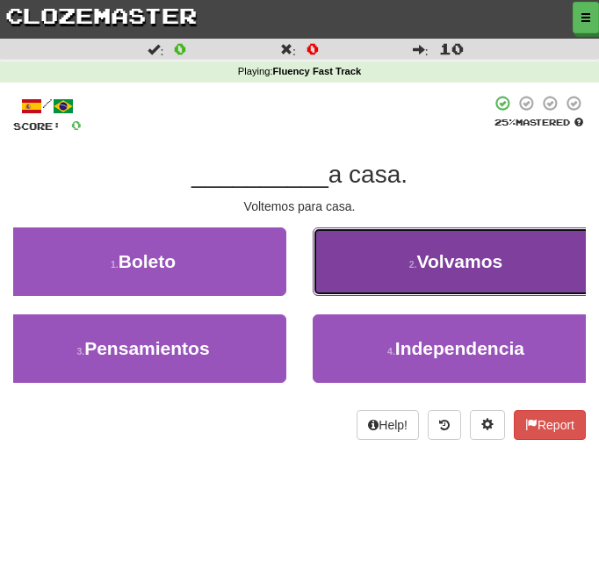  I want to click on span: a casa., so click(368, 174).